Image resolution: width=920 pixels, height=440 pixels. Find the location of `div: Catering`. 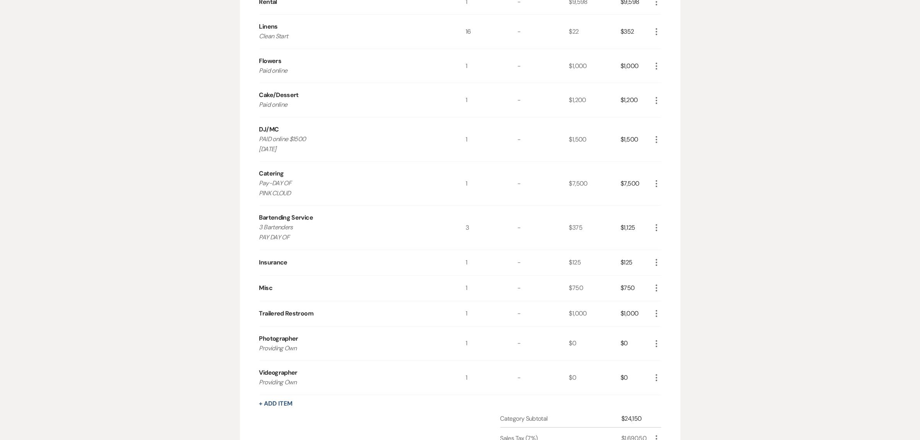

div: Catering is located at coordinates (272, 174).